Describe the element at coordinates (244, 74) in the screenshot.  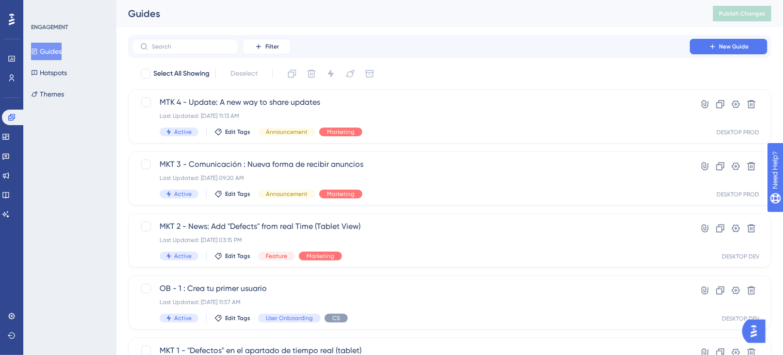
I see `button: Deselect` at that location.